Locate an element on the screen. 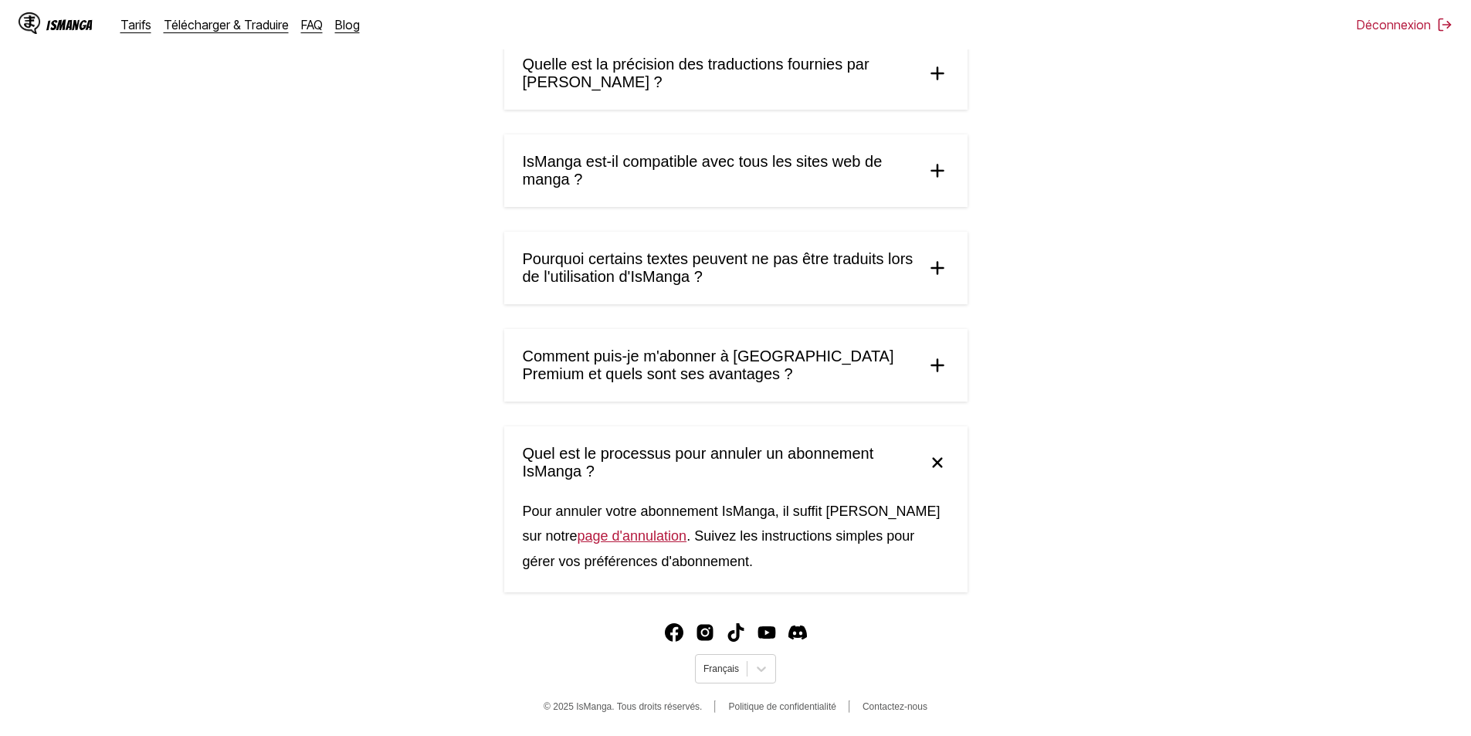 Image resolution: width=1471 pixels, height=736 pixels. input: Select language is located at coordinates (704, 669).